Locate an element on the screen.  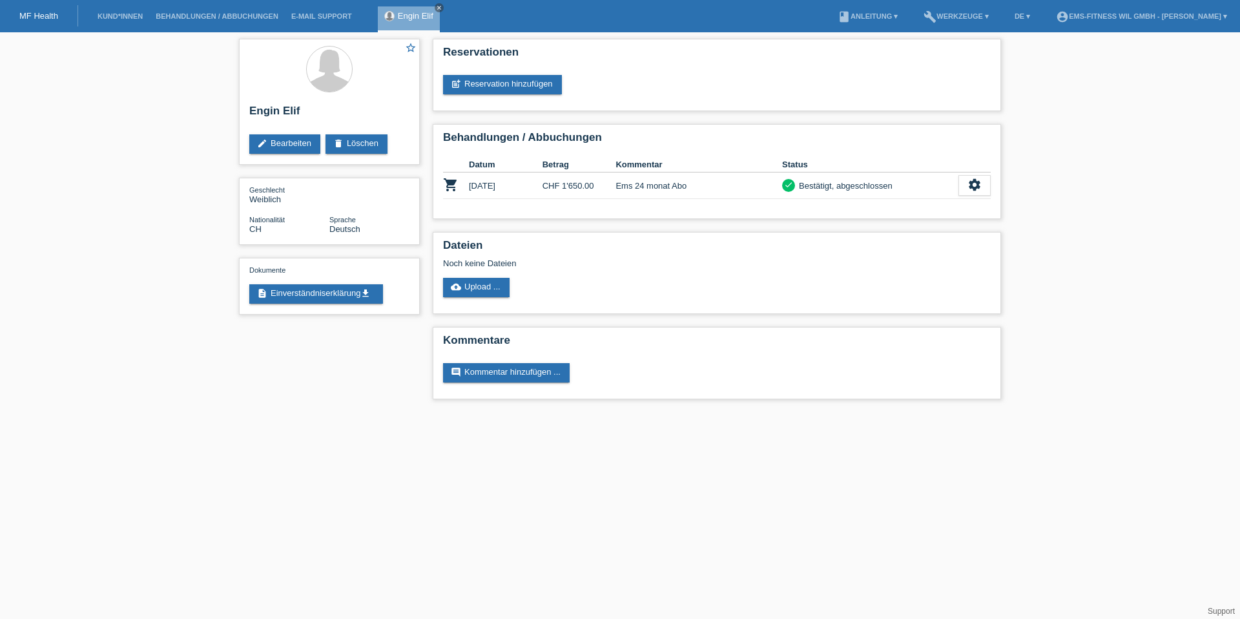
a: Support is located at coordinates (1221, 611).